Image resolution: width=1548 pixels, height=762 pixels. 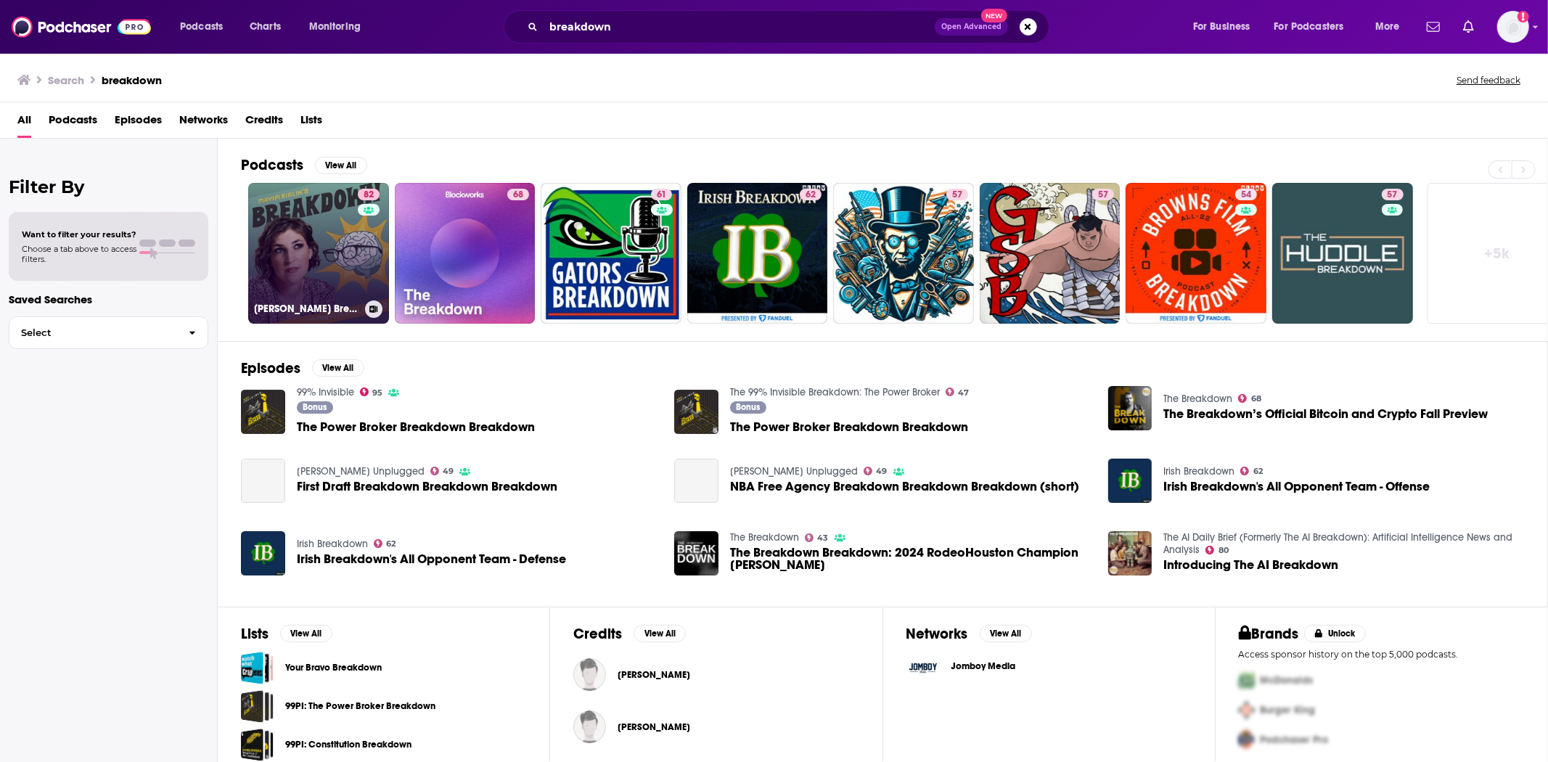 I want to click on span: 99PI: Constitution Breakdown, so click(x=257, y=744).